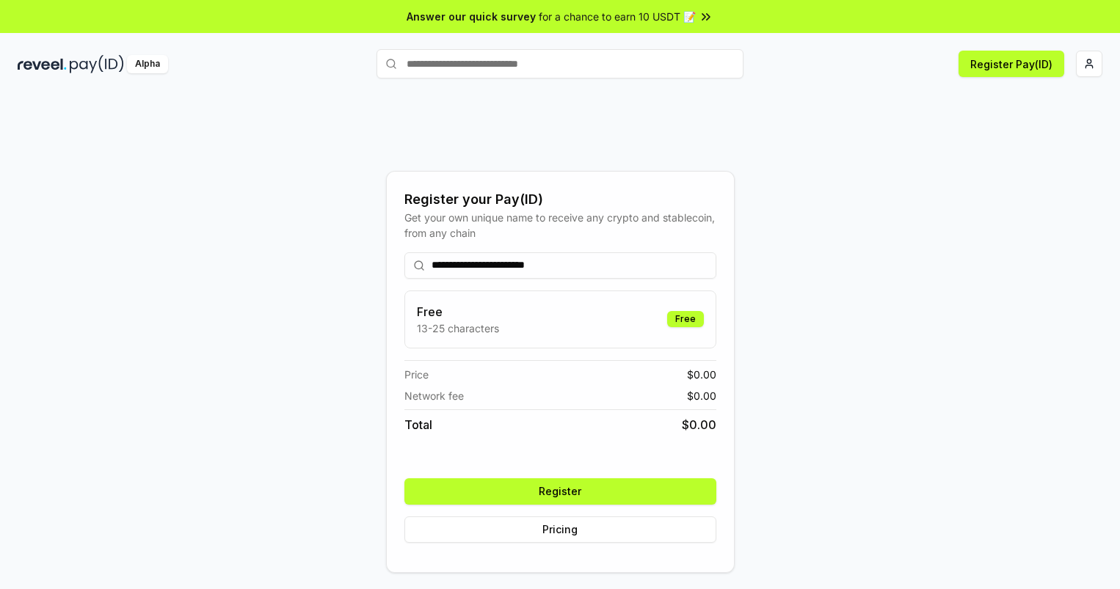  Describe the element at coordinates (560, 225) in the screenshot. I see `div: Get your own unique name to receive any crypto and stablecoin, from any chain` at that location.